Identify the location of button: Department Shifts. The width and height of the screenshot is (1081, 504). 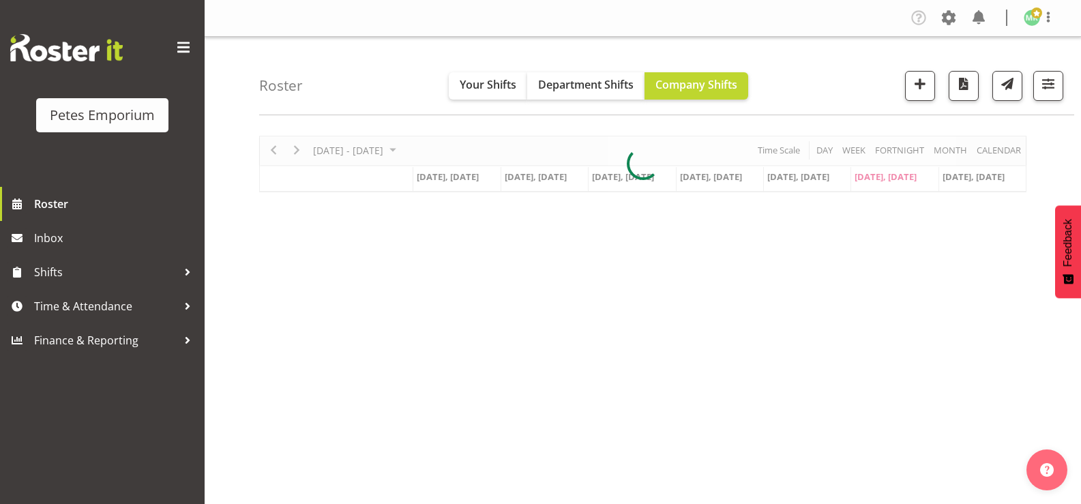
(586, 86).